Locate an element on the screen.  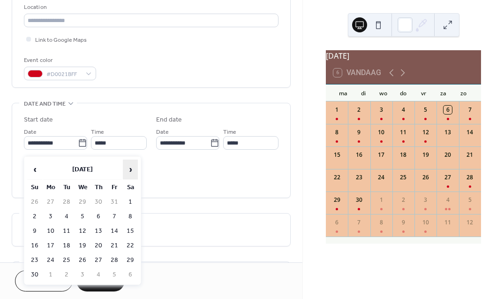
div: vr is located at coordinates (423, 93).